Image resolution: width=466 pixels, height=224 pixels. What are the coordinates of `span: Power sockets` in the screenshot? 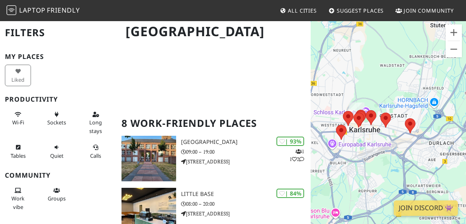 It's located at (57, 123).